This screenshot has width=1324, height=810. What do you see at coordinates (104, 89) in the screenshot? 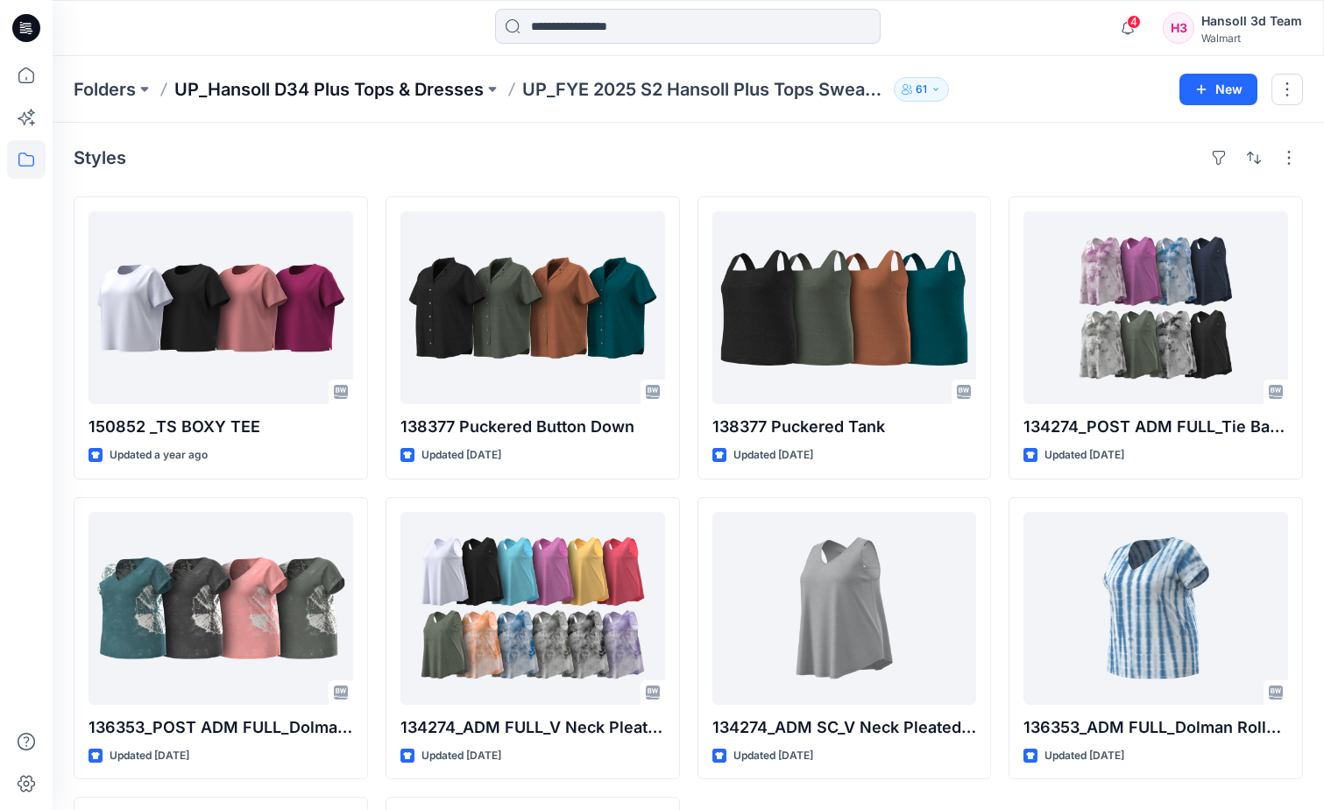
I see `p: Folders` at bounding box center [104, 89].